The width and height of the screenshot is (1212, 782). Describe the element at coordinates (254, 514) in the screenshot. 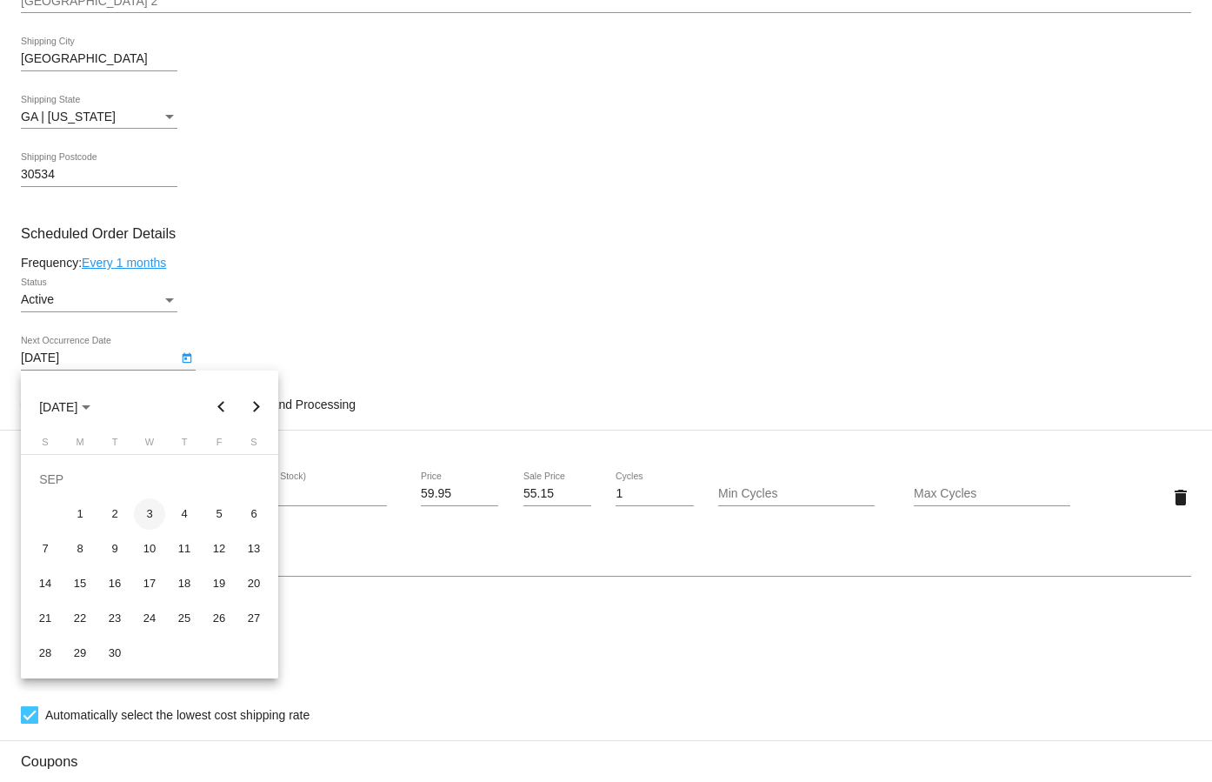

I see `td: September 6, 2025` at that location.